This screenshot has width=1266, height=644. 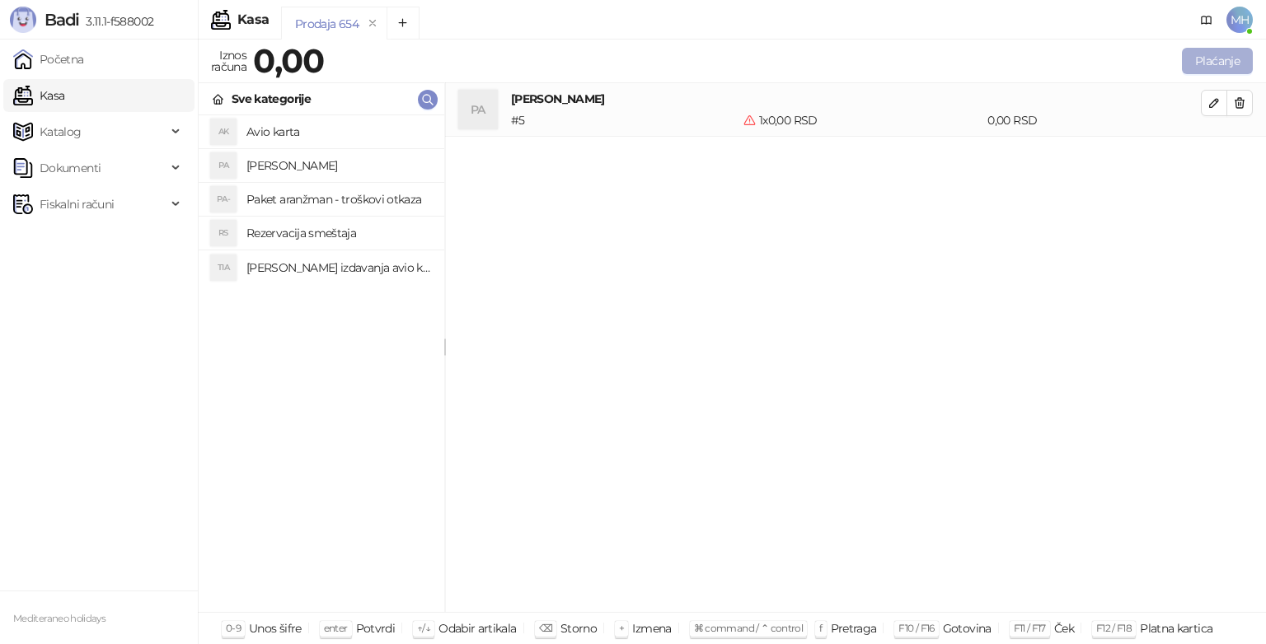 I want to click on span: MH, so click(x=1239, y=20).